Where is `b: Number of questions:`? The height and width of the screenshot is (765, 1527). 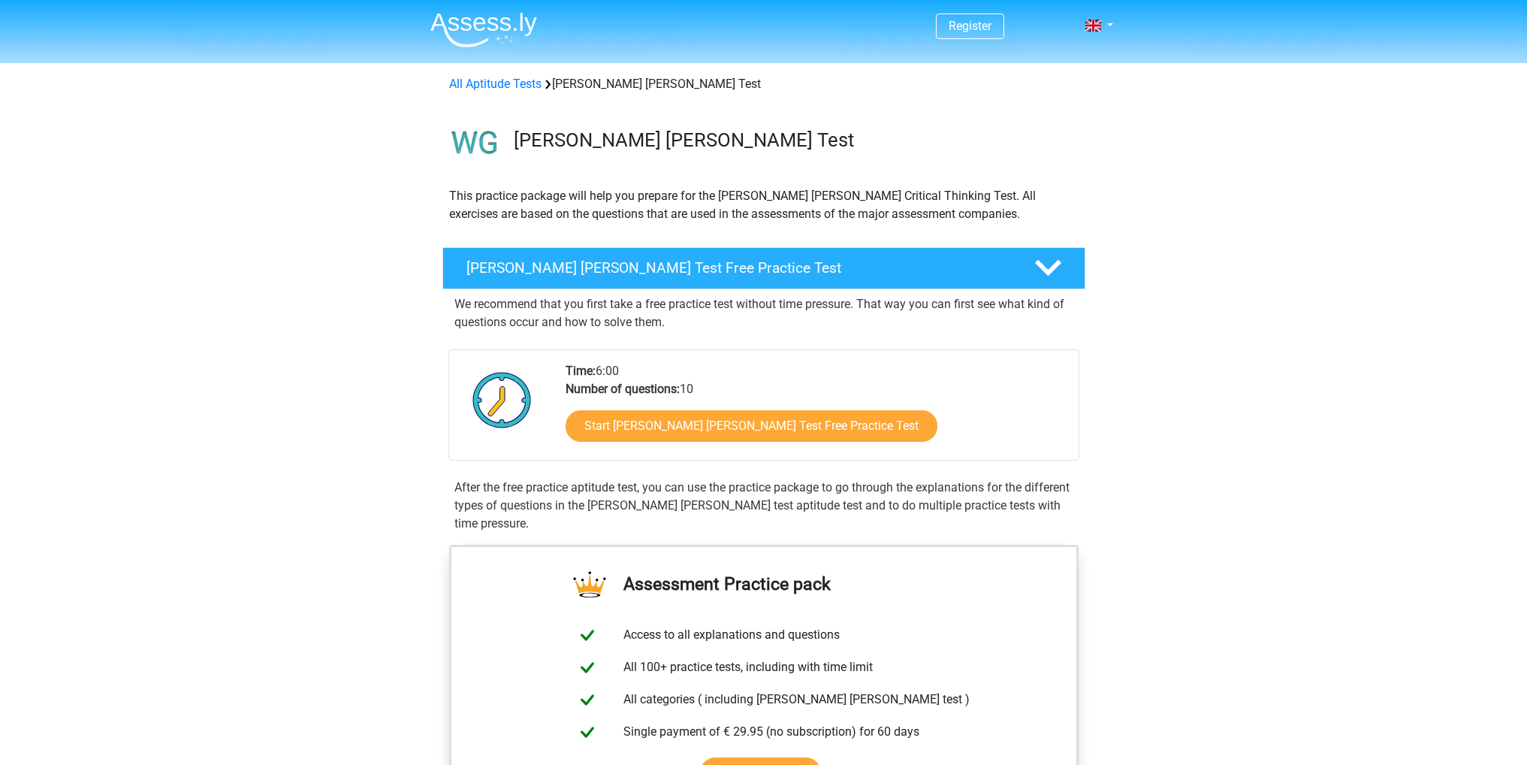
b: Number of questions: is located at coordinates (623, 388).